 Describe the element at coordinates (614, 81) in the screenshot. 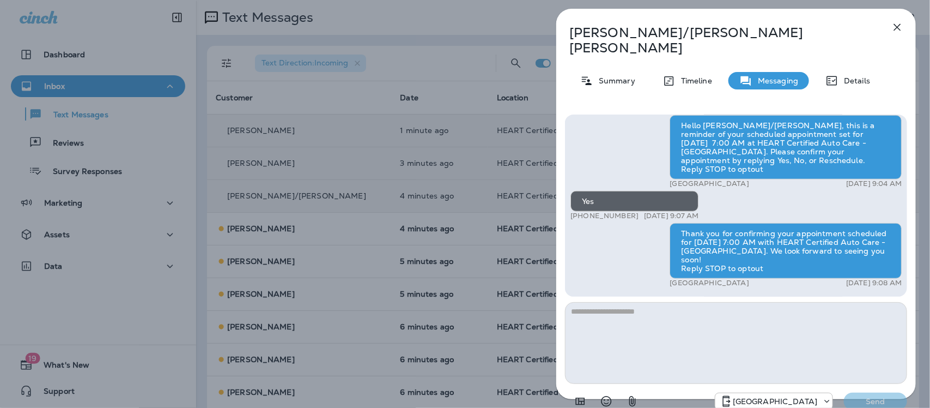

I see `p: Summary` at that location.